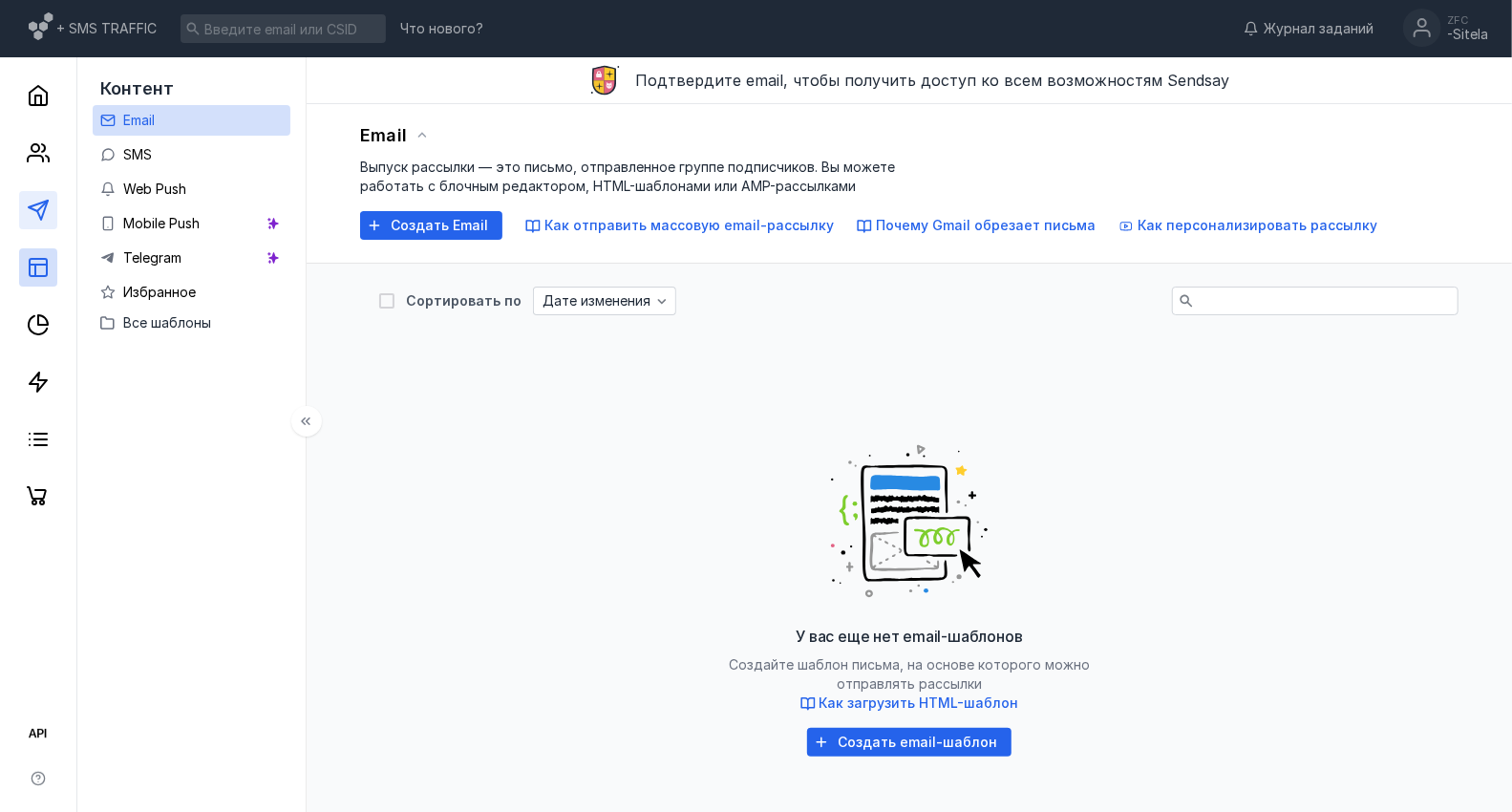 This screenshot has height=812, width=1512. Describe the element at coordinates (106, 28) in the screenshot. I see `span: + SMS TRAFFIC` at that location.